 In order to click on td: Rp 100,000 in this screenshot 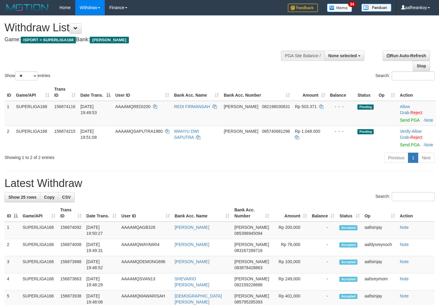, I will do `click(290, 265)`.